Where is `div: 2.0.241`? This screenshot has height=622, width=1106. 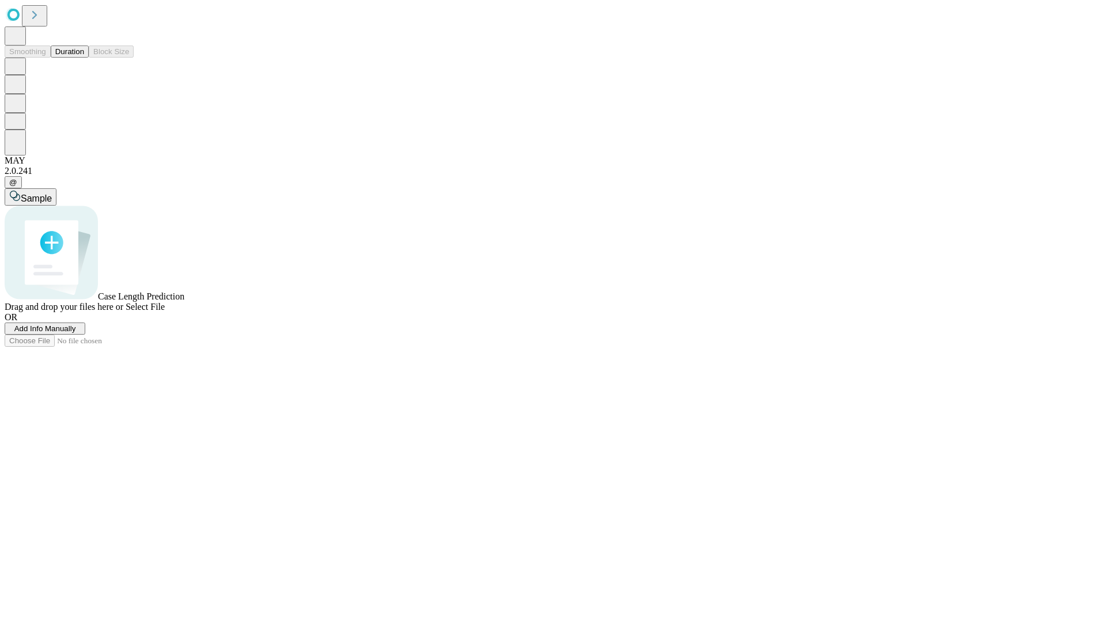
div: 2.0.241 is located at coordinates (553, 171).